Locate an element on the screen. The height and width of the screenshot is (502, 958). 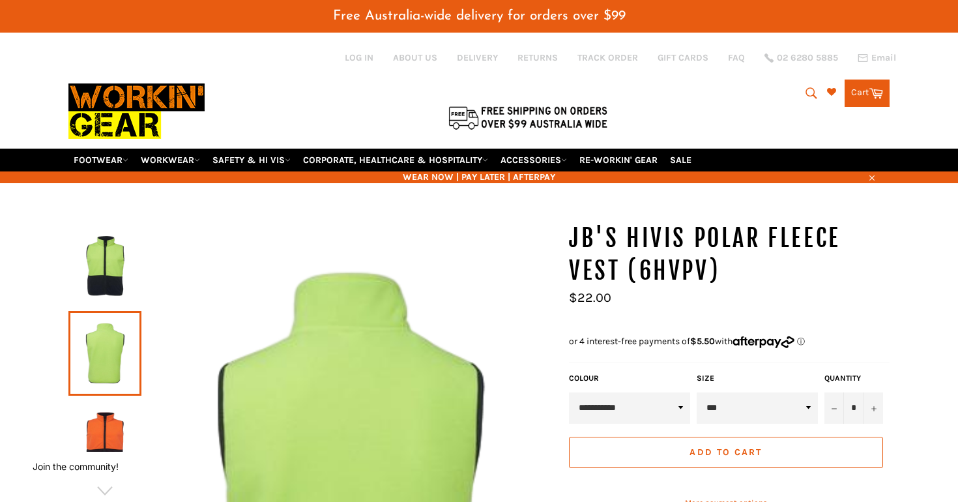
label: Quantity is located at coordinates (853, 378).